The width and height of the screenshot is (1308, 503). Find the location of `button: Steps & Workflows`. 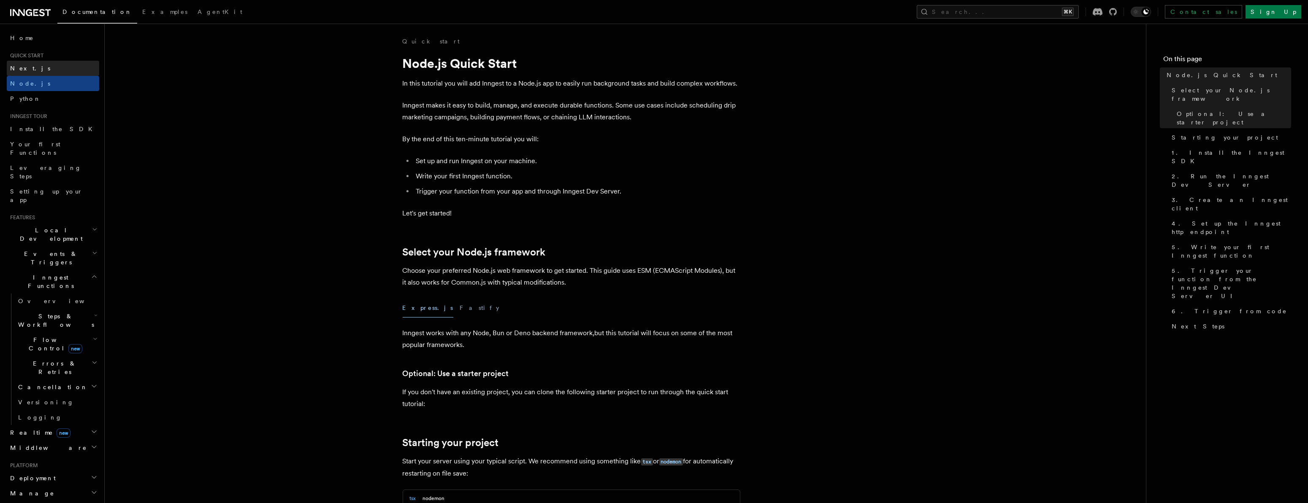

button: Steps & Workflows is located at coordinates (57, 321).